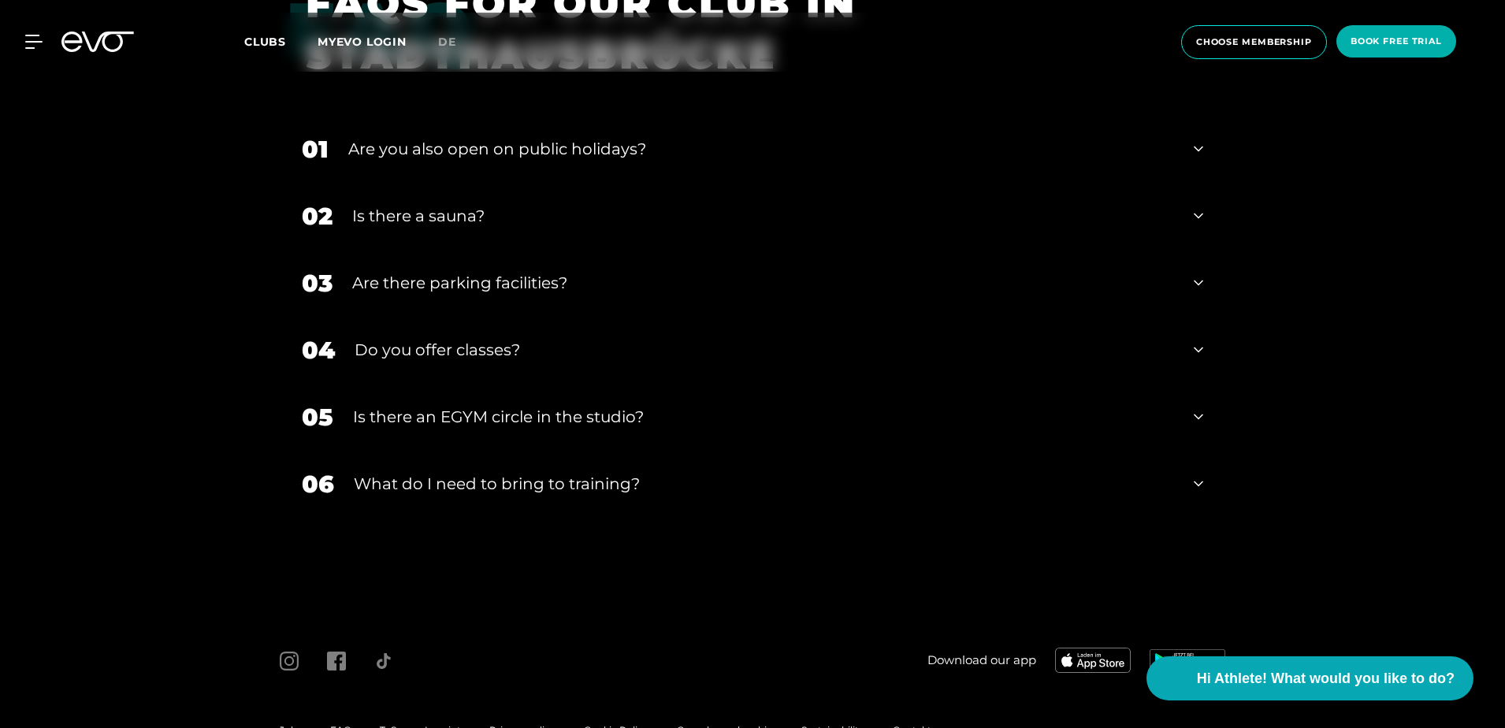 The image size is (1505, 728). Describe the element at coordinates (315, 149) in the screenshot. I see `div: 01` at that location.